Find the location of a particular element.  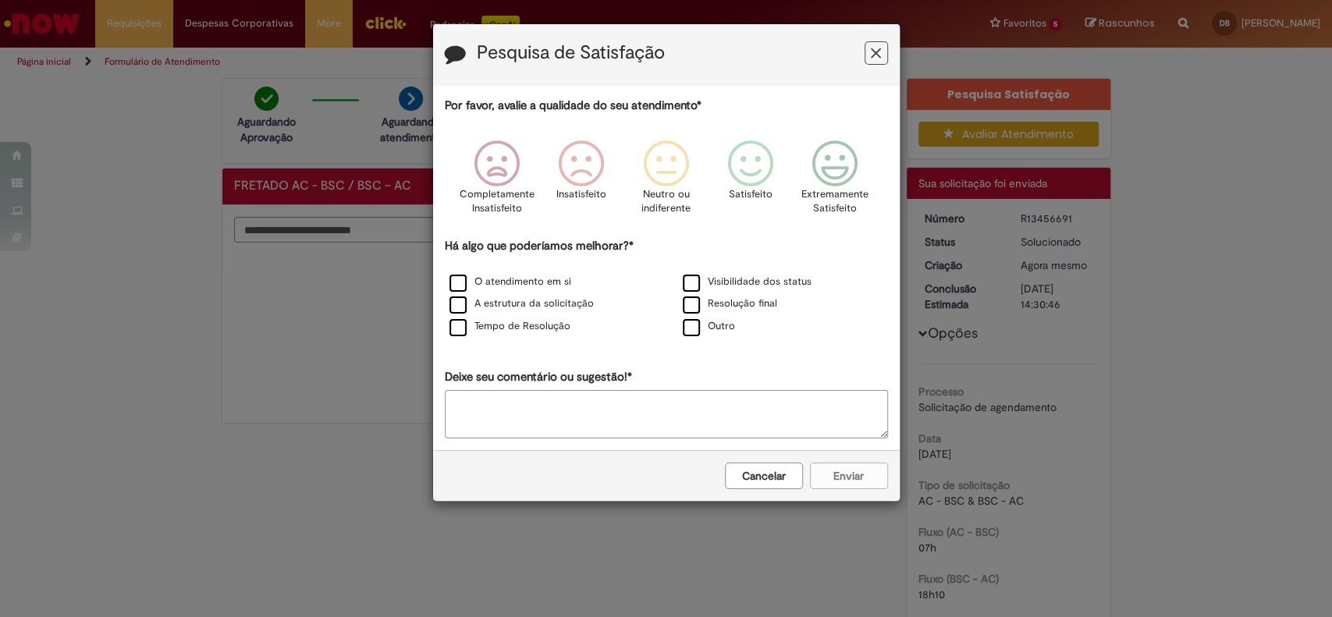

label: Tempo de Resolução is located at coordinates (509, 326).